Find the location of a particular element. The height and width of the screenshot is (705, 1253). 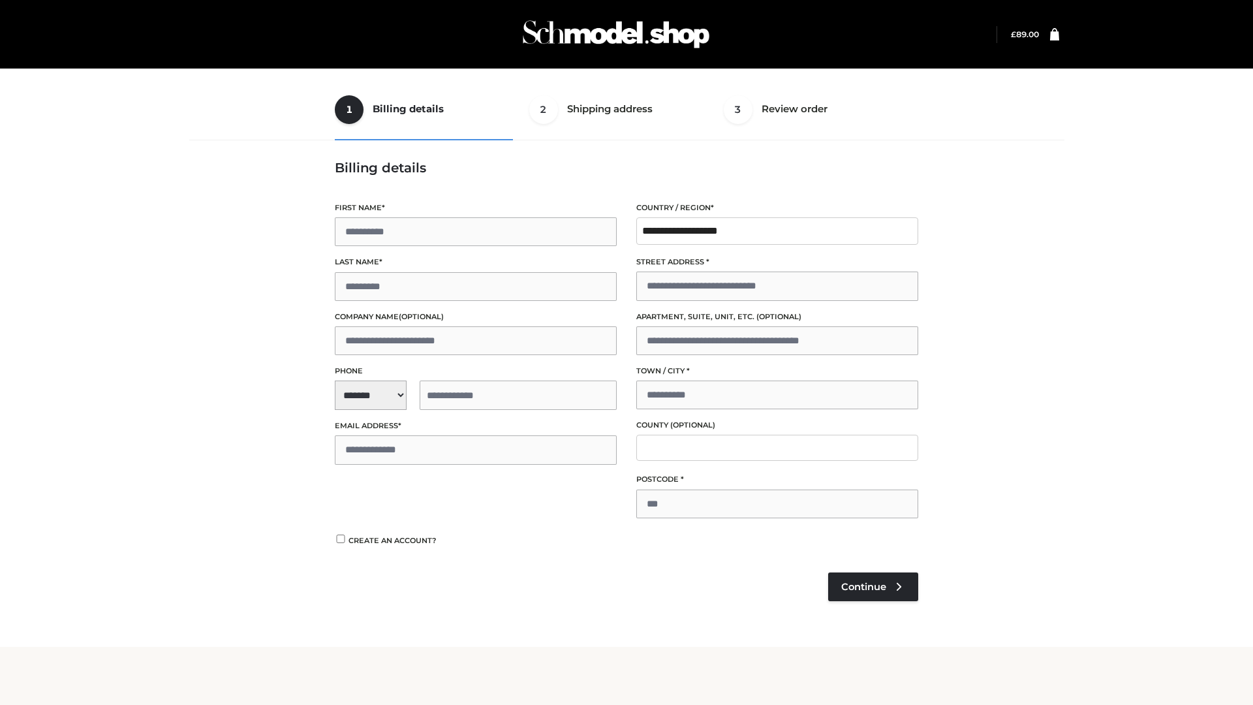

label: Last name is located at coordinates (476, 262).